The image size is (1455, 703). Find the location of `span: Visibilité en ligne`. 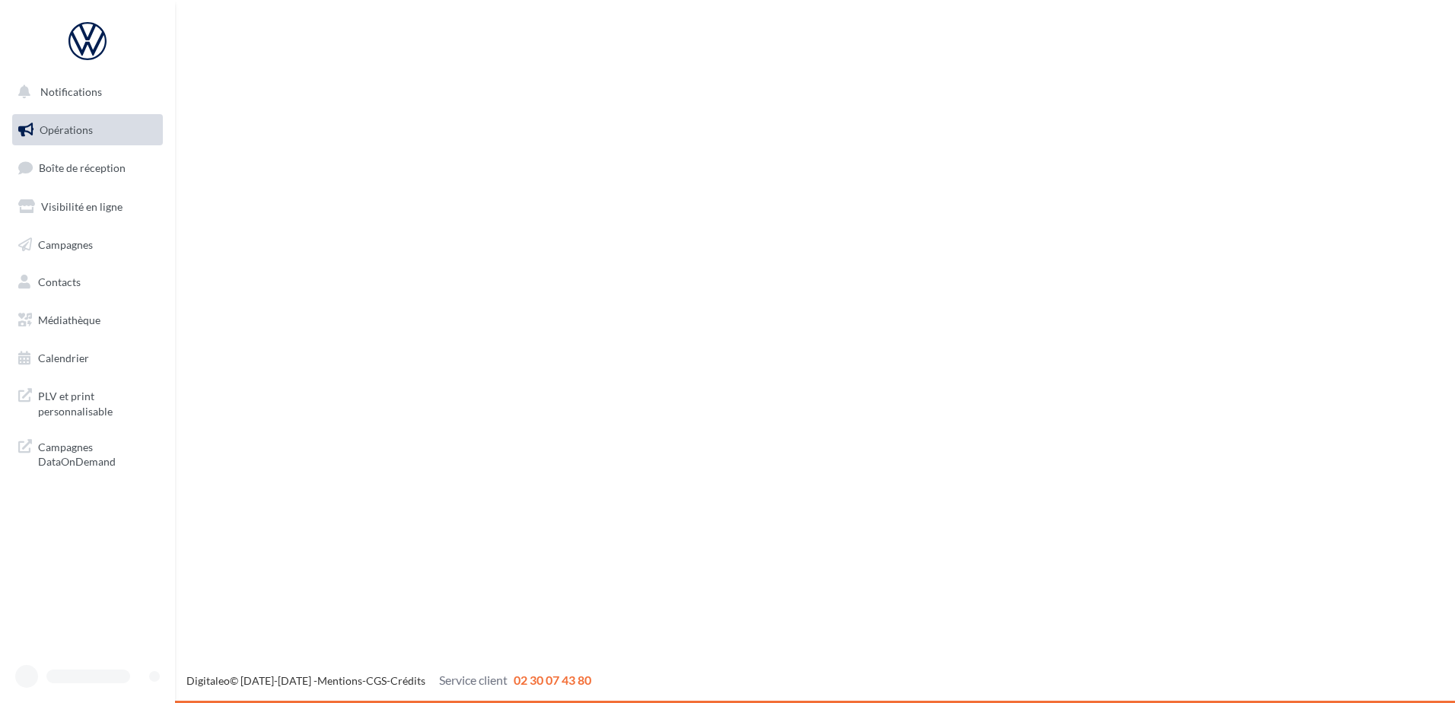

span: Visibilité en ligne is located at coordinates (81, 206).